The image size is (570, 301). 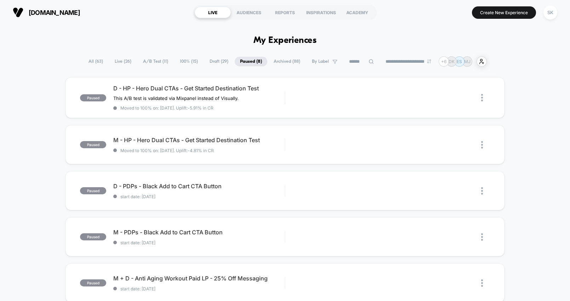 What do you see at coordinates (452, 61) in the screenshot?
I see `p: DK` at bounding box center [452, 61].